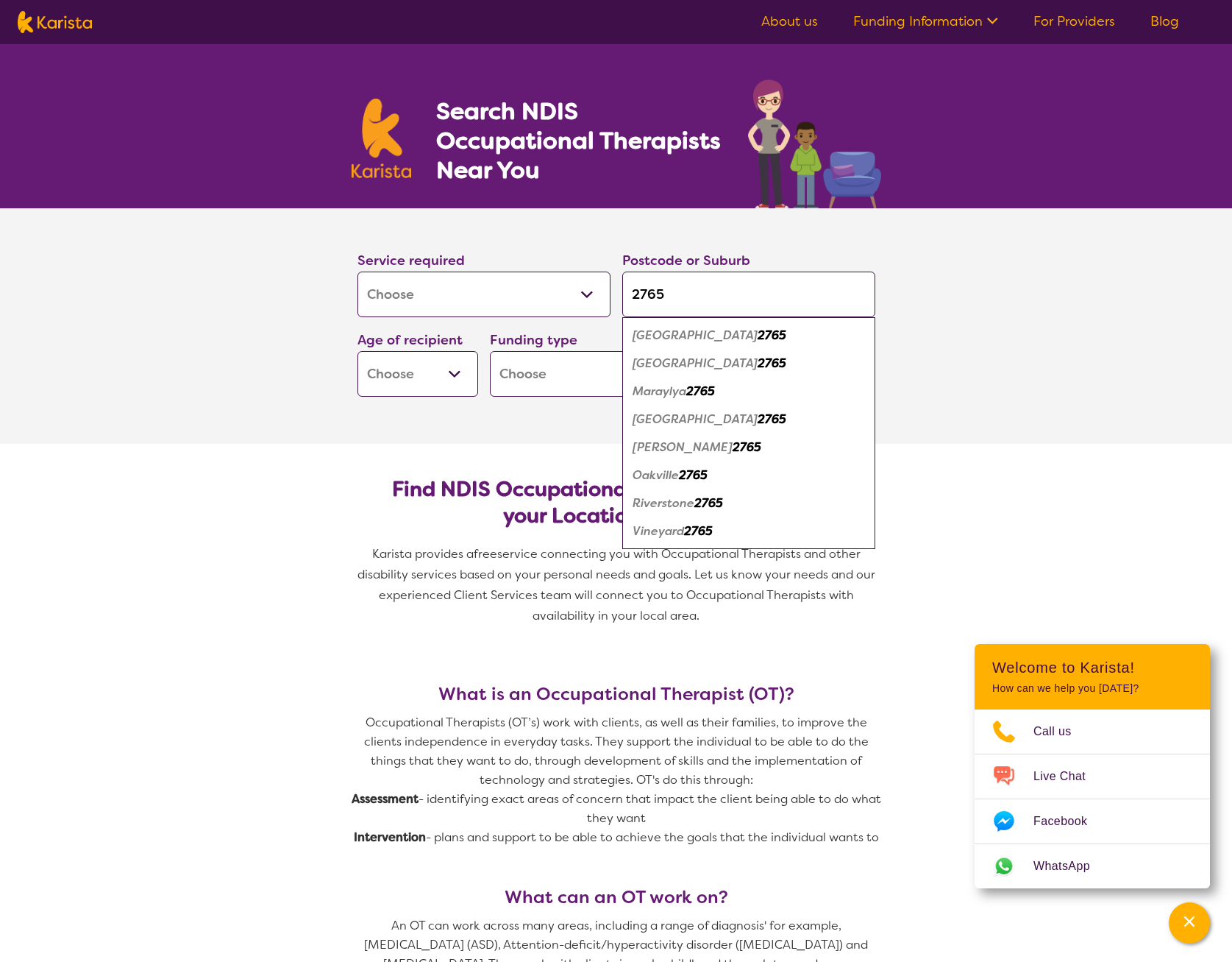 This screenshot has width=1232, height=962. What do you see at coordinates (656, 474) in the screenshot?
I see `em: Oakville` at bounding box center [656, 474].